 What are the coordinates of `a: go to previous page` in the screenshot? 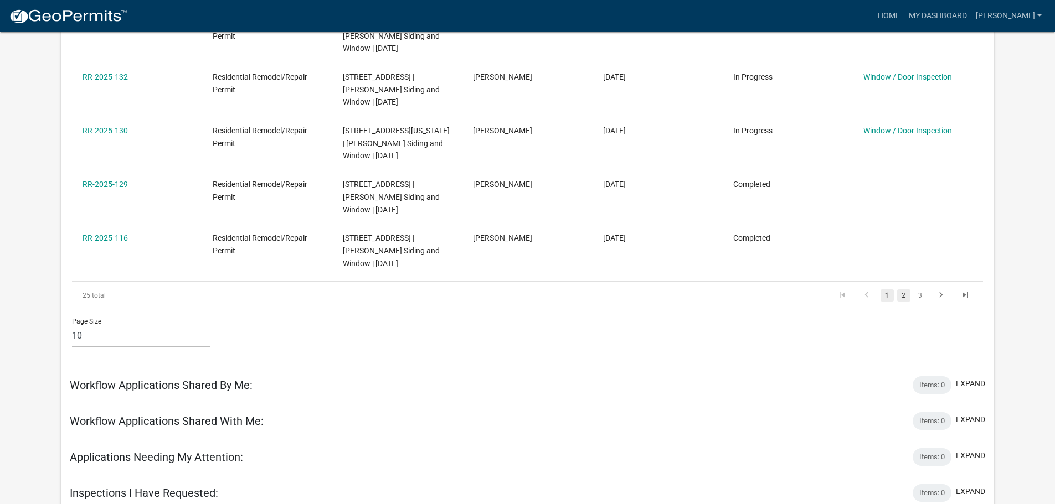 It's located at (866, 296).